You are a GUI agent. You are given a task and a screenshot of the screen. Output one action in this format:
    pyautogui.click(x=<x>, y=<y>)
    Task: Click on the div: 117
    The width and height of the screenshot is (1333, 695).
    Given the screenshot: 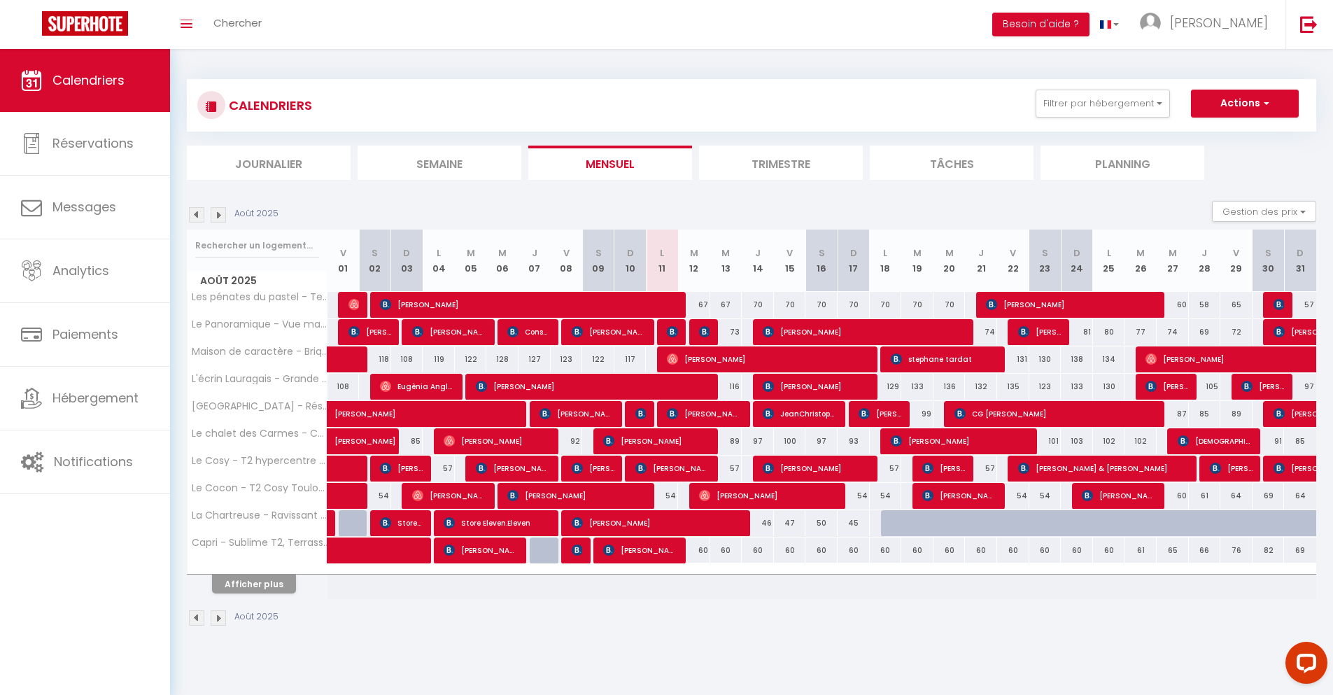 What is the action you would take?
    pyautogui.click(x=630, y=359)
    